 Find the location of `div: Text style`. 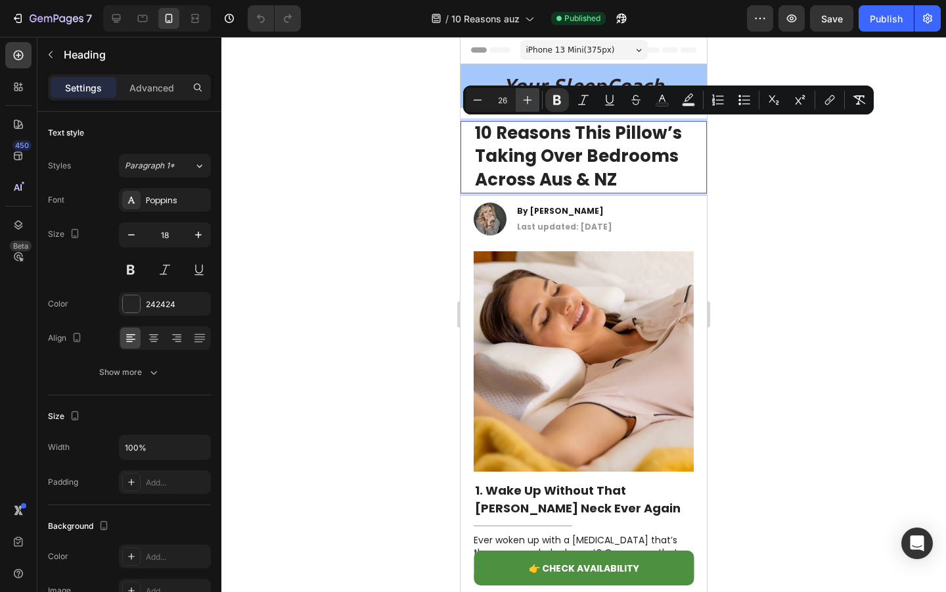

div: Text style is located at coordinates (66, 133).